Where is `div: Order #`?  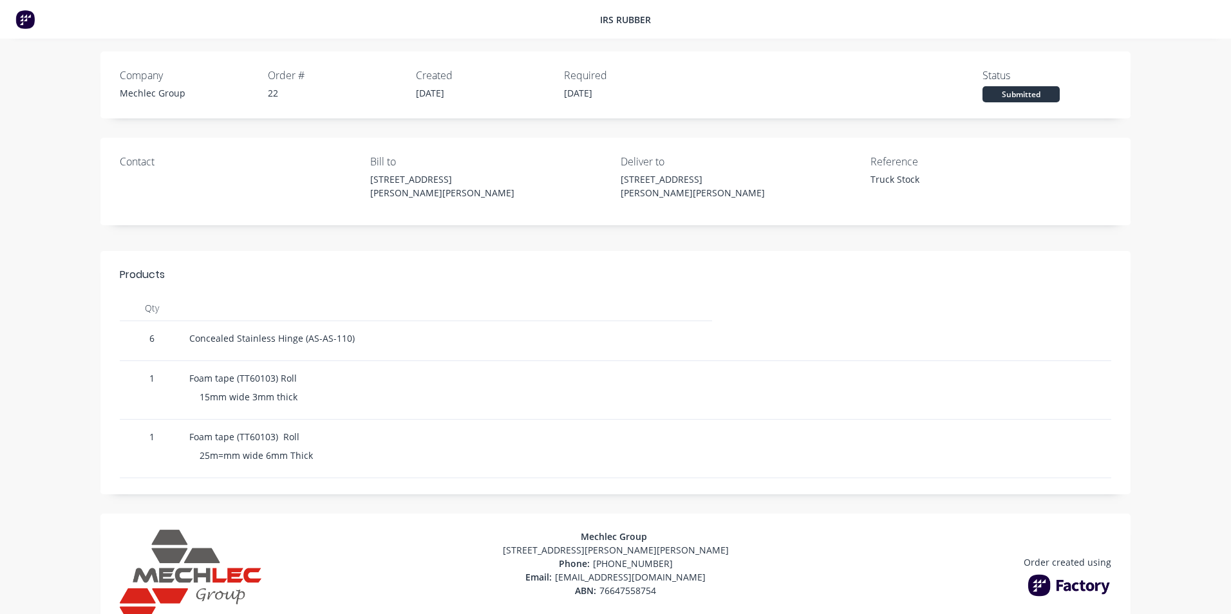 div: Order # is located at coordinates (342, 75).